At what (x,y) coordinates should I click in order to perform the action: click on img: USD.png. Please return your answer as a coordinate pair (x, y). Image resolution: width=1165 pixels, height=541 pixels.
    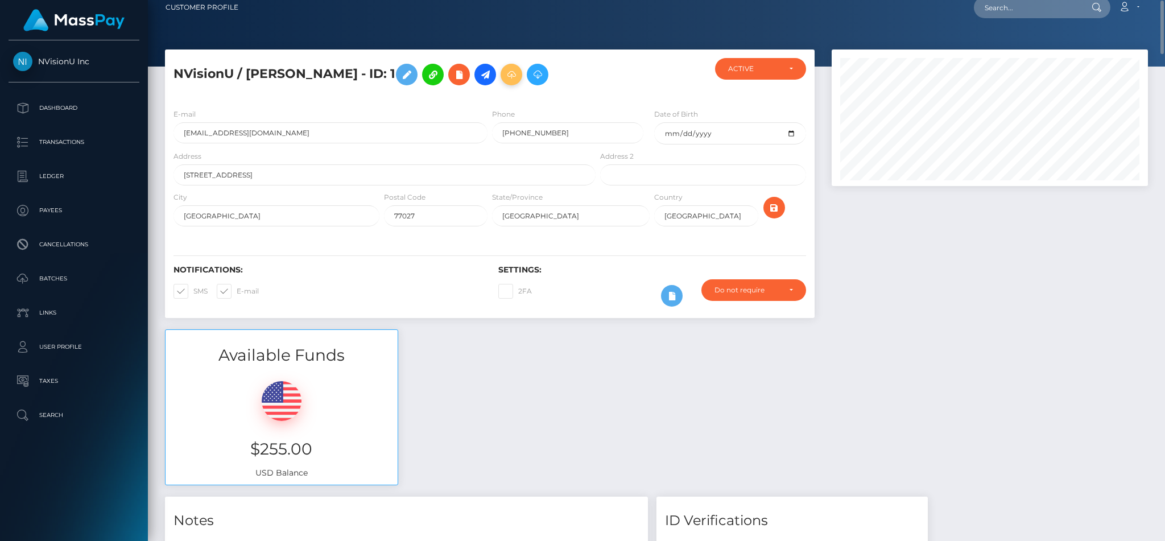
    Looking at the image, I should click on (282, 401).